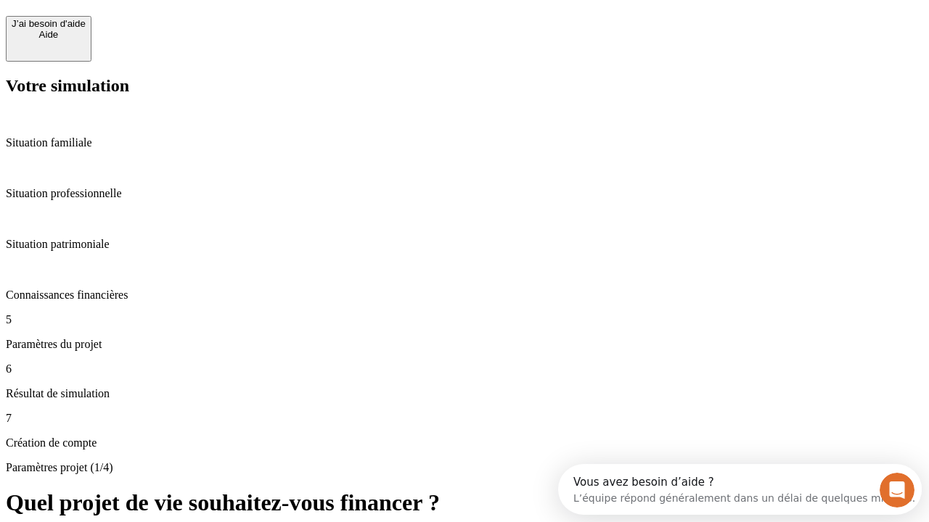 The height and width of the screenshot is (522, 929). Describe the element at coordinates (186, 18) in the screenshot. I see `div: Vous avez besoin d’aide ?` at that location.